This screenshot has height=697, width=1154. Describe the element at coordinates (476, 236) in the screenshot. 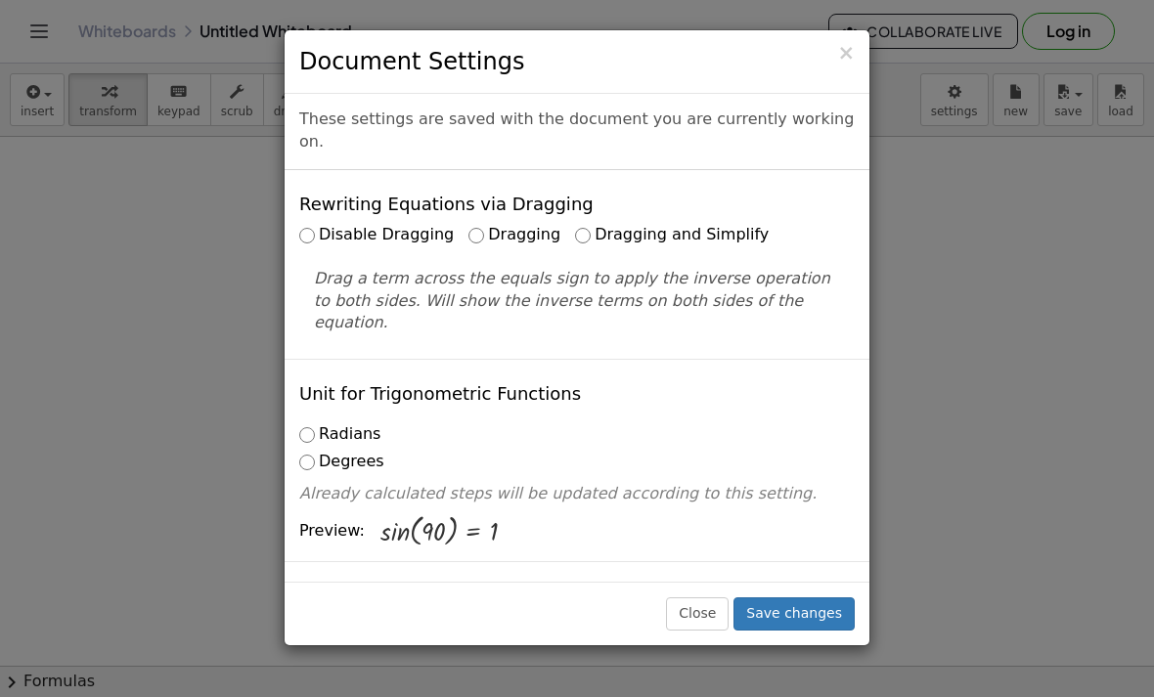

I see `input: Dragging` at that location.